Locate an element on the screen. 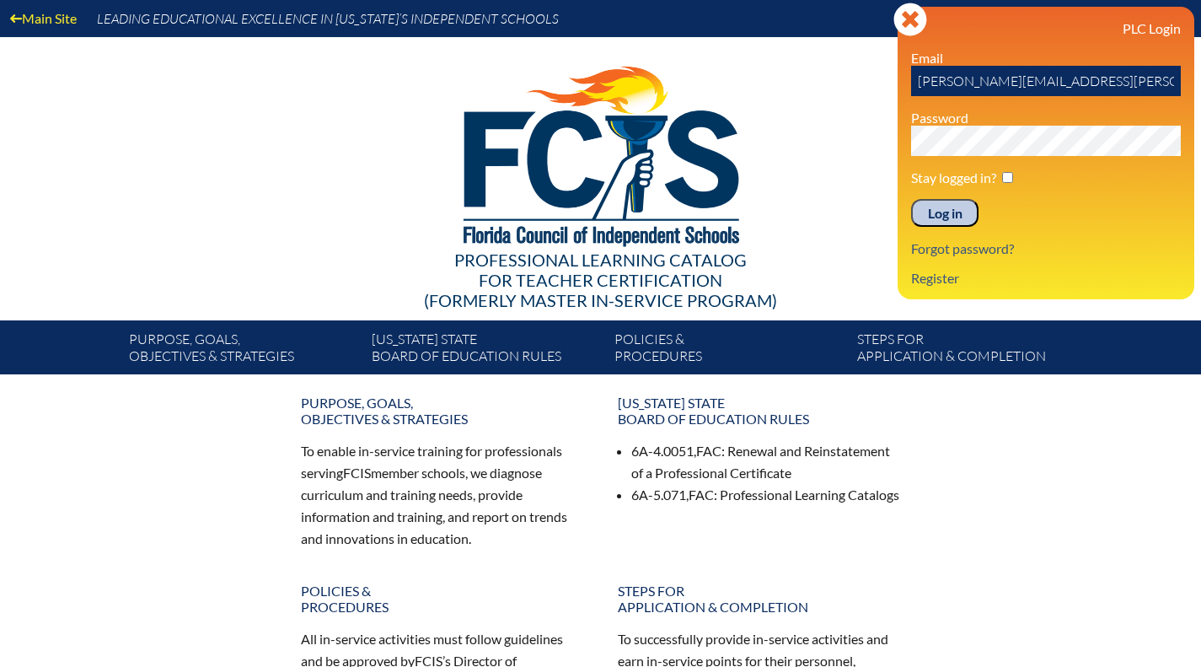  li: 6A-4.0051, : Renewal and Reinstatement of a Professional Certificate is located at coordinates (766, 462).